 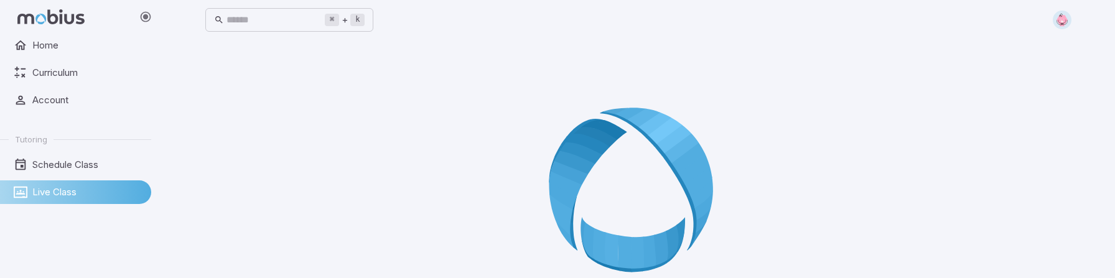 What do you see at coordinates (1062, 20) in the screenshot?
I see `img: hexagon.svg` at bounding box center [1062, 20].